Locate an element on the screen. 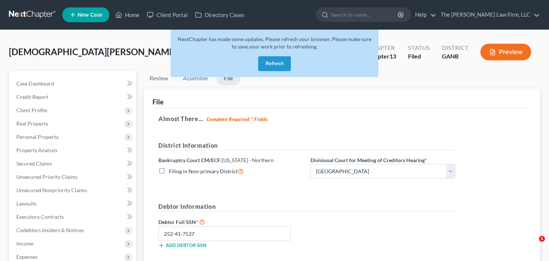  a: Lawsuits is located at coordinates (73, 204).